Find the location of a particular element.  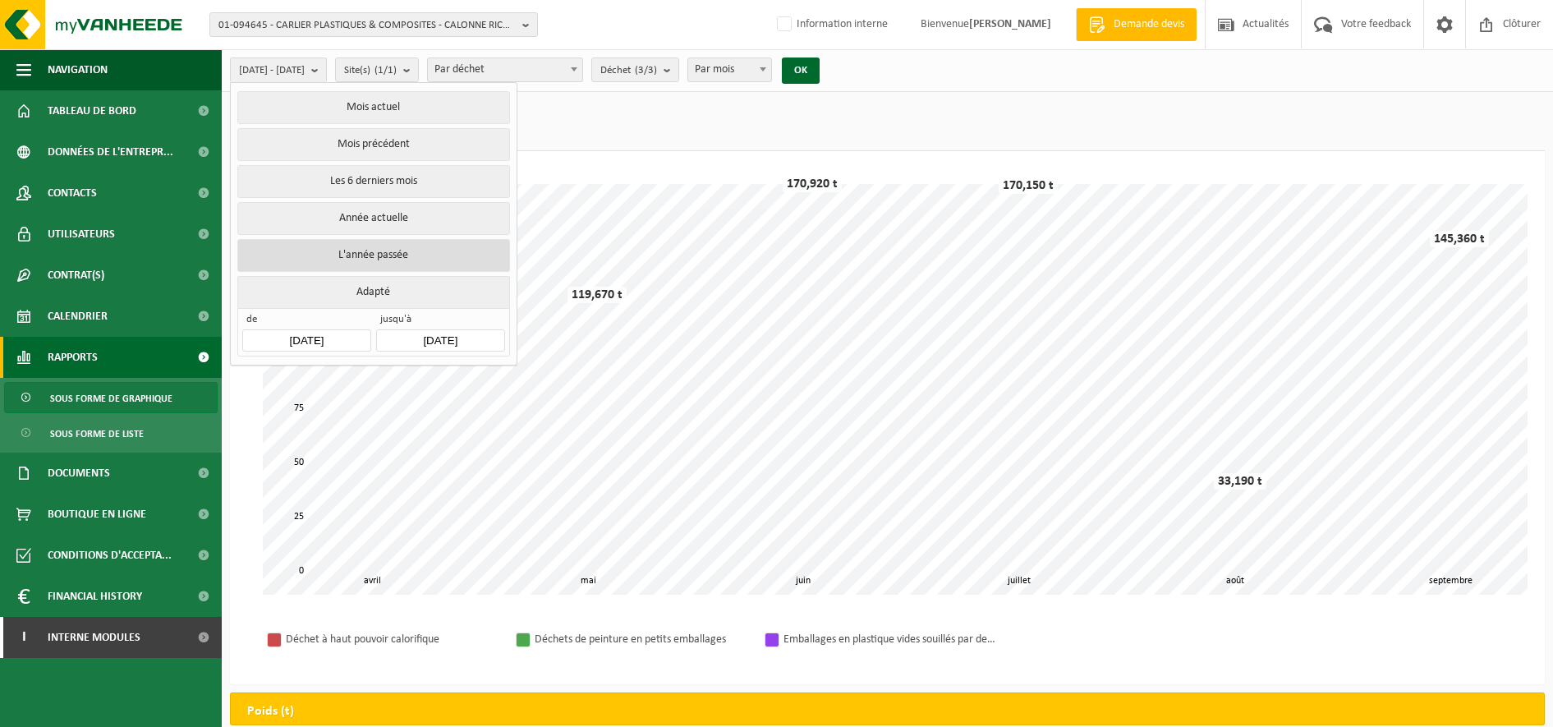

span: Sous forme de liste is located at coordinates (97, 434).